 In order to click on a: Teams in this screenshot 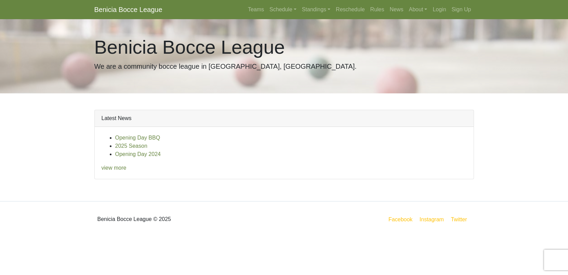, I will do `click(256, 10)`.